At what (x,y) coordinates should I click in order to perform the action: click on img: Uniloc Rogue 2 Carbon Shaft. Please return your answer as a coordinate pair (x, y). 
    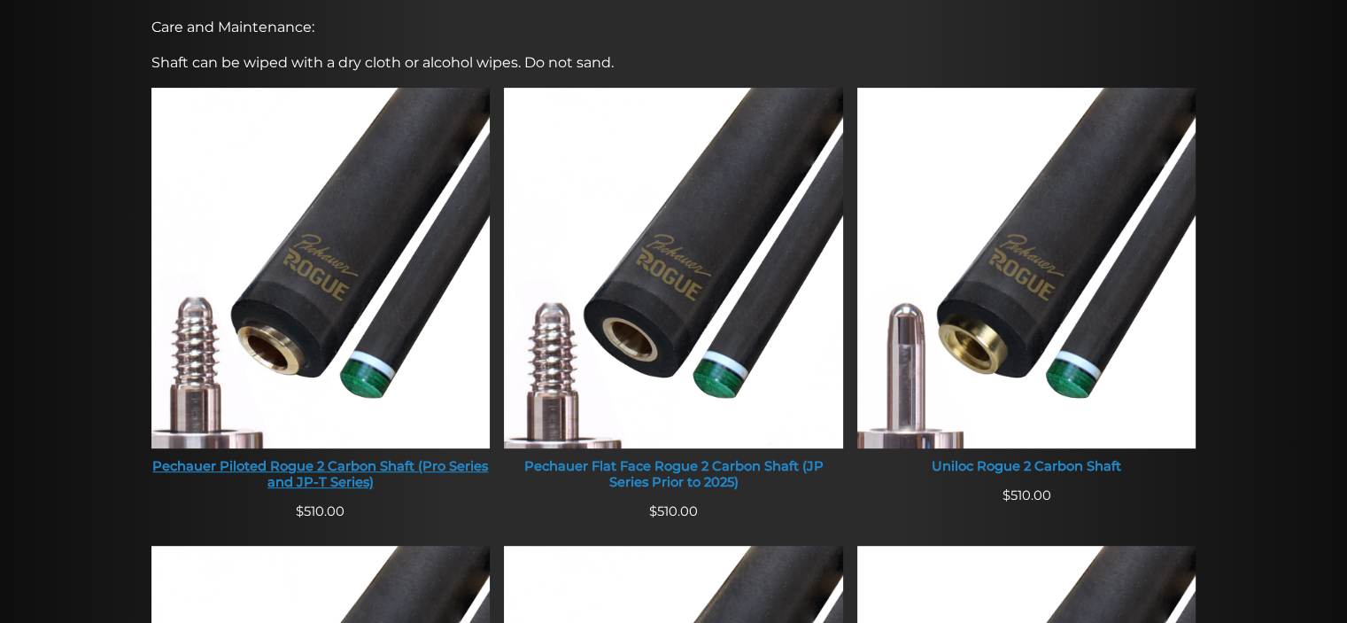
    Looking at the image, I should click on (1027, 268).